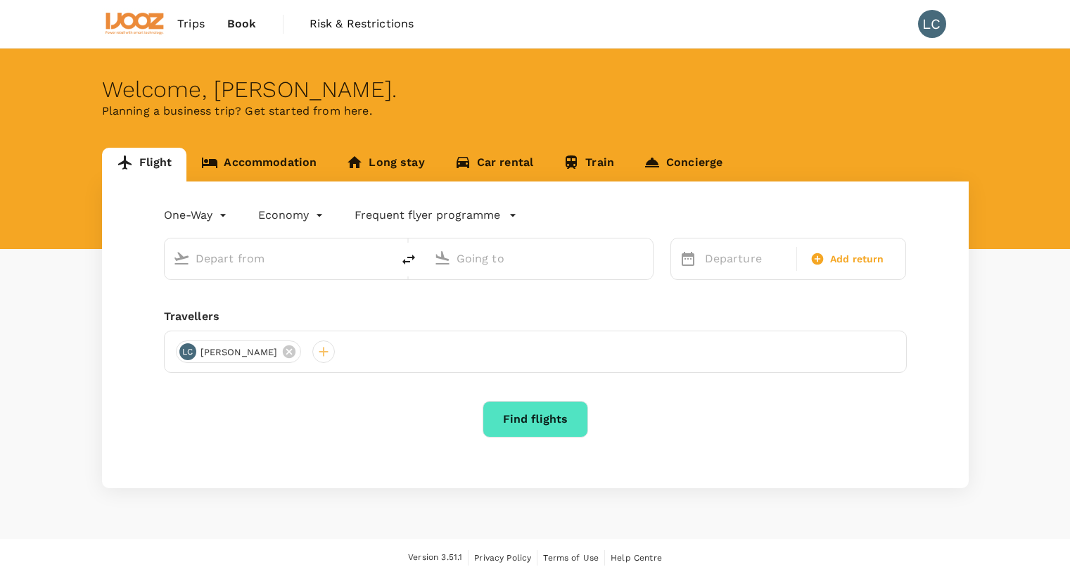  Describe the element at coordinates (535, 317) in the screenshot. I see `div: Travellers` at that location.